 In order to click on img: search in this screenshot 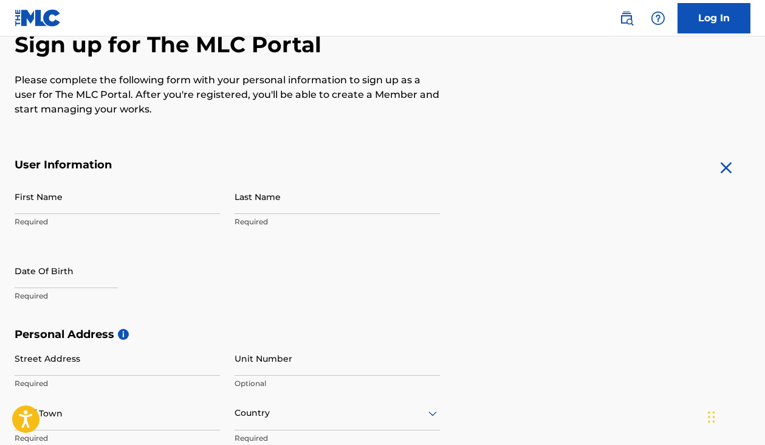, I will do `click(627, 18)`.